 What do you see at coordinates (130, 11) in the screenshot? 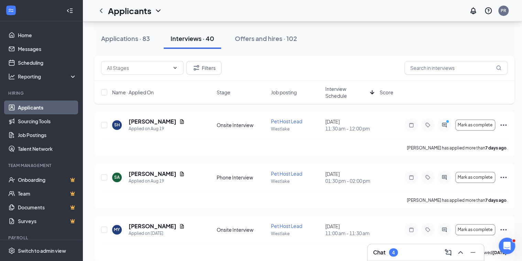
I see `h1: Applicants` at bounding box center [130, 11].